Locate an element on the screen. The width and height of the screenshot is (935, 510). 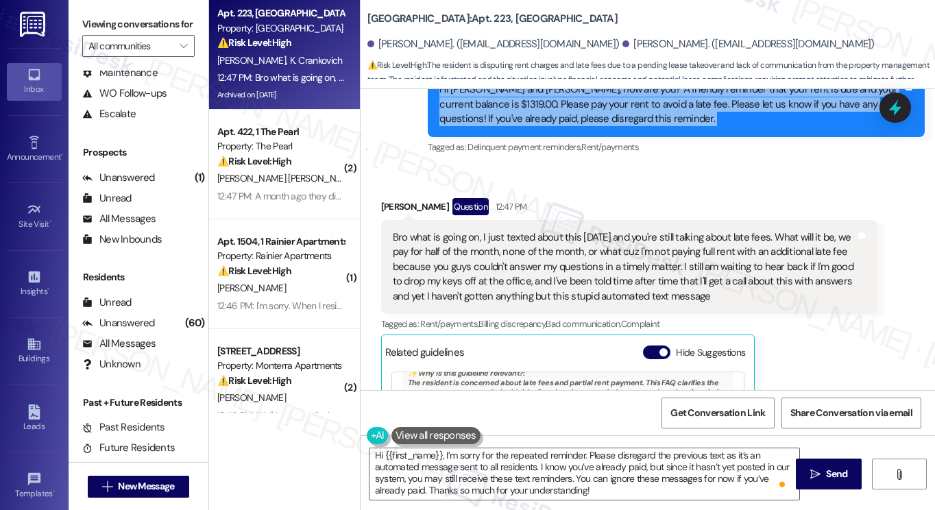
div: 12:47 PM: A month ago they did the same thing, the system rejected them and they scanned them aga... is located at coordinates (460, 196).